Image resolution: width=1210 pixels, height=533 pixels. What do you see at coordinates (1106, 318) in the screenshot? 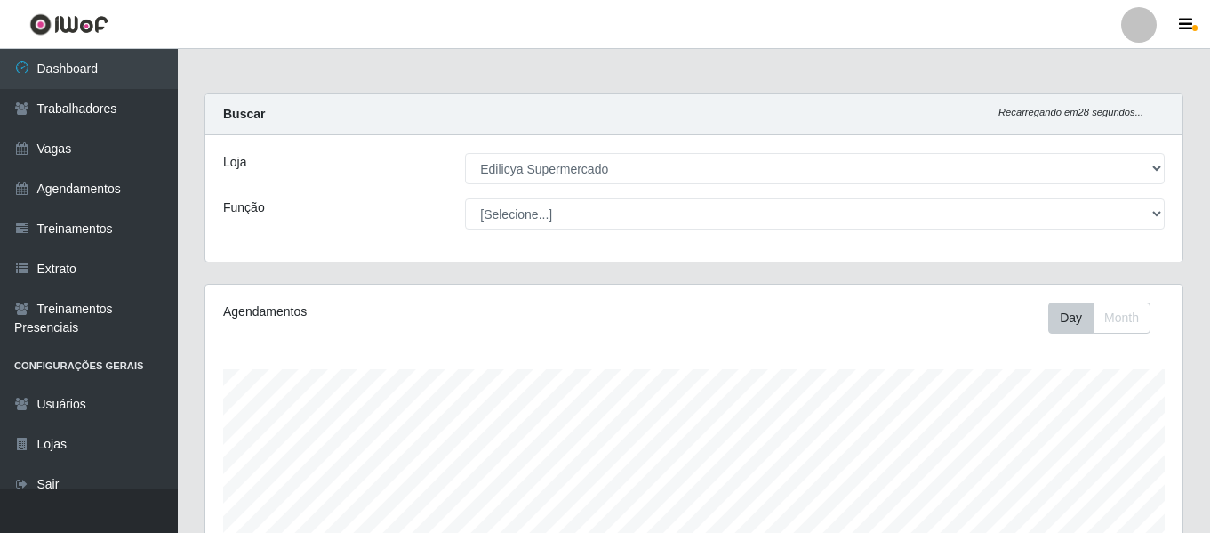
I see `div: Toolbar with button groups` at bounding box center [1106, 318].